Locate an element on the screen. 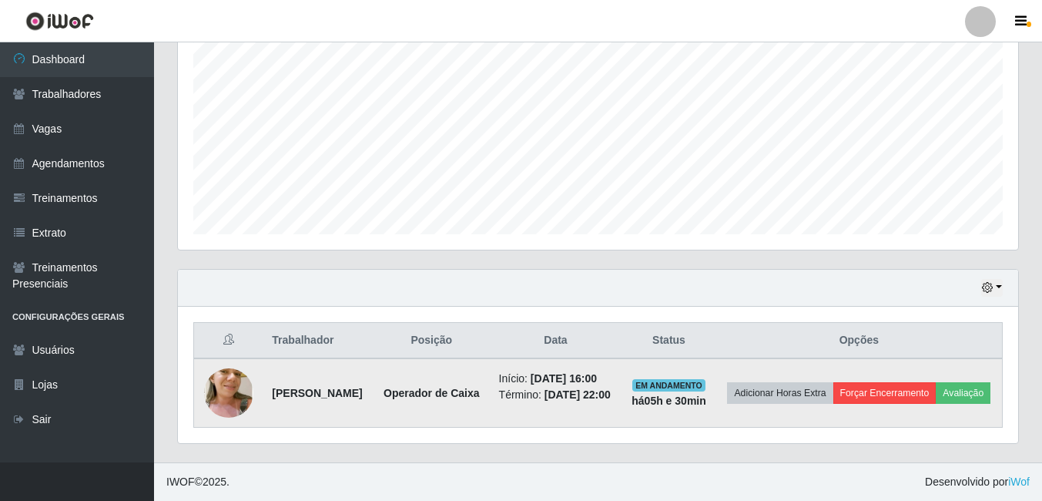 The height and width of the screenshot is (501, 1042). strong: Operador de Caixa is located at coordinates (431, 393).